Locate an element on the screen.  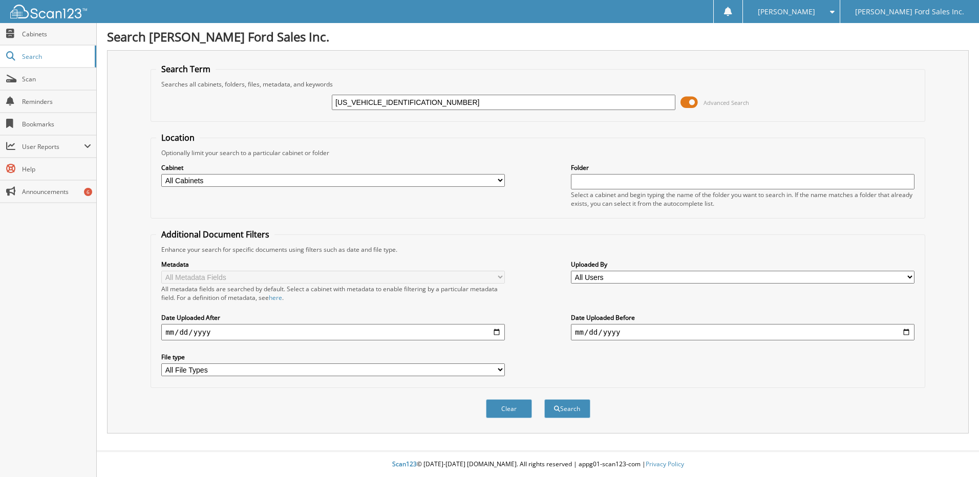
span: Scan123 is located at coordinates (404, 464).